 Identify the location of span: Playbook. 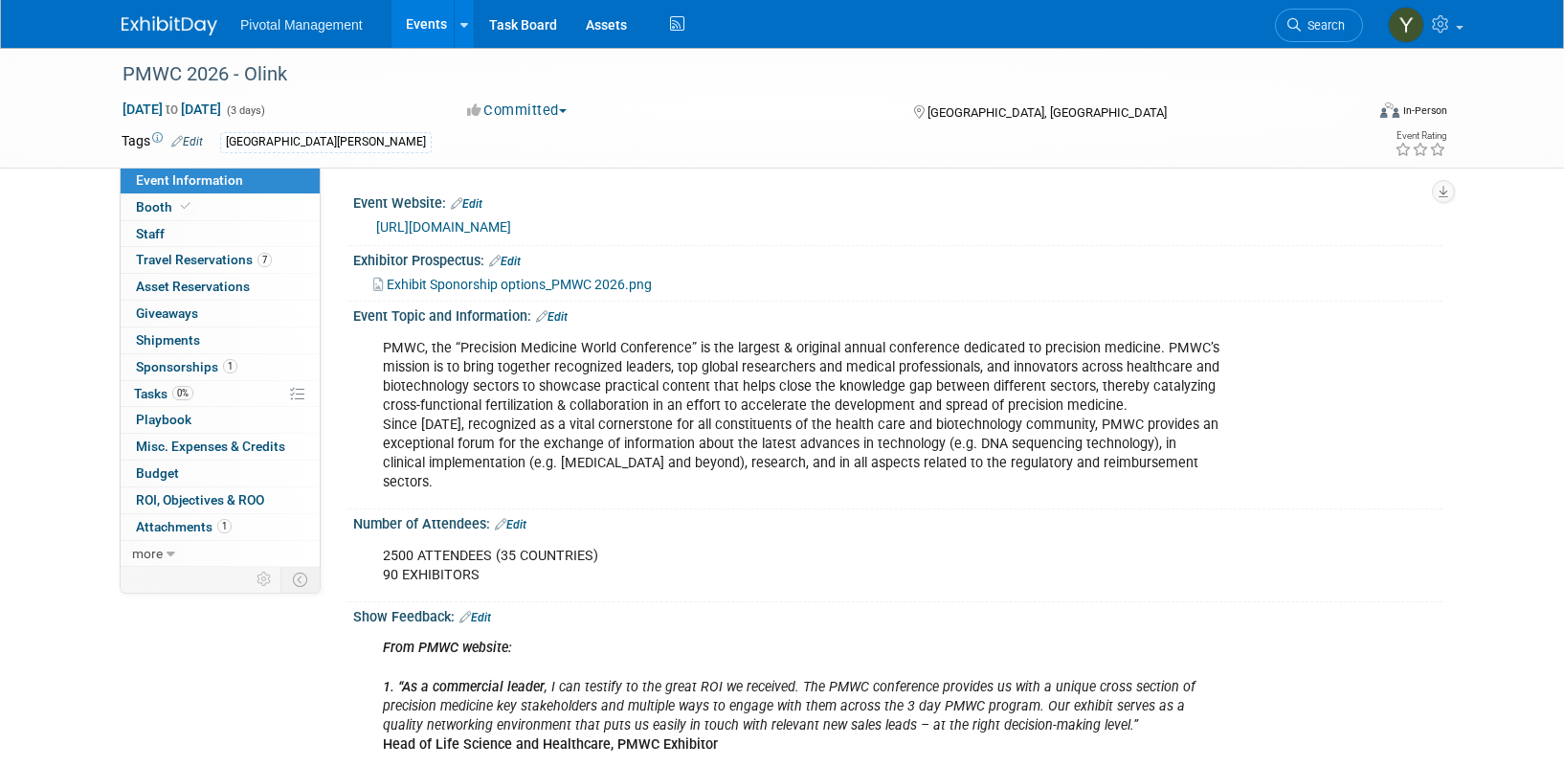
(164, 419).